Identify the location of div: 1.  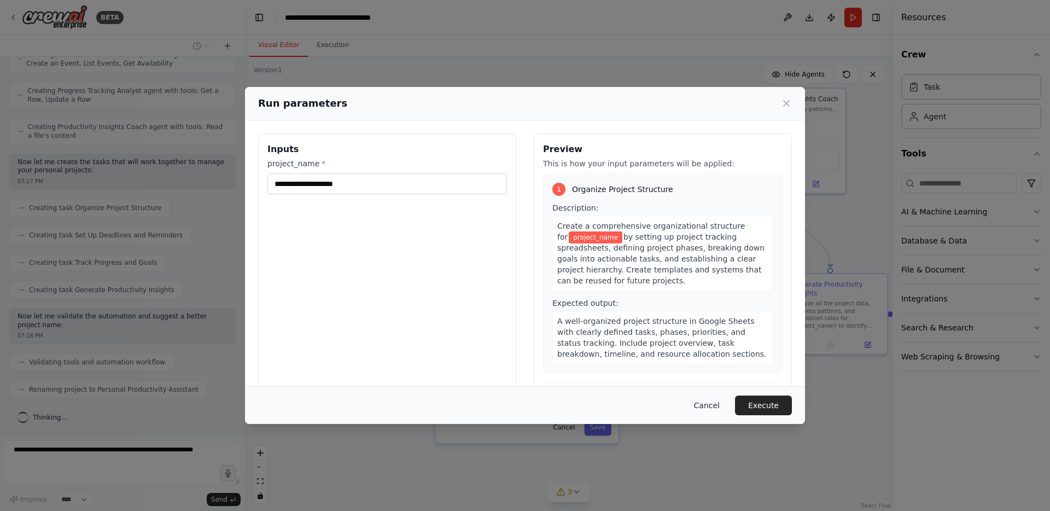
(559, 189).